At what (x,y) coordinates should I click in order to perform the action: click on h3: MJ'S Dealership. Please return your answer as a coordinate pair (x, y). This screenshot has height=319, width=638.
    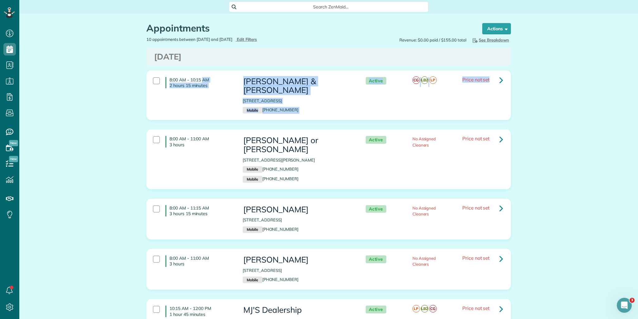
    Looking at the image, I should click on (298, 310).